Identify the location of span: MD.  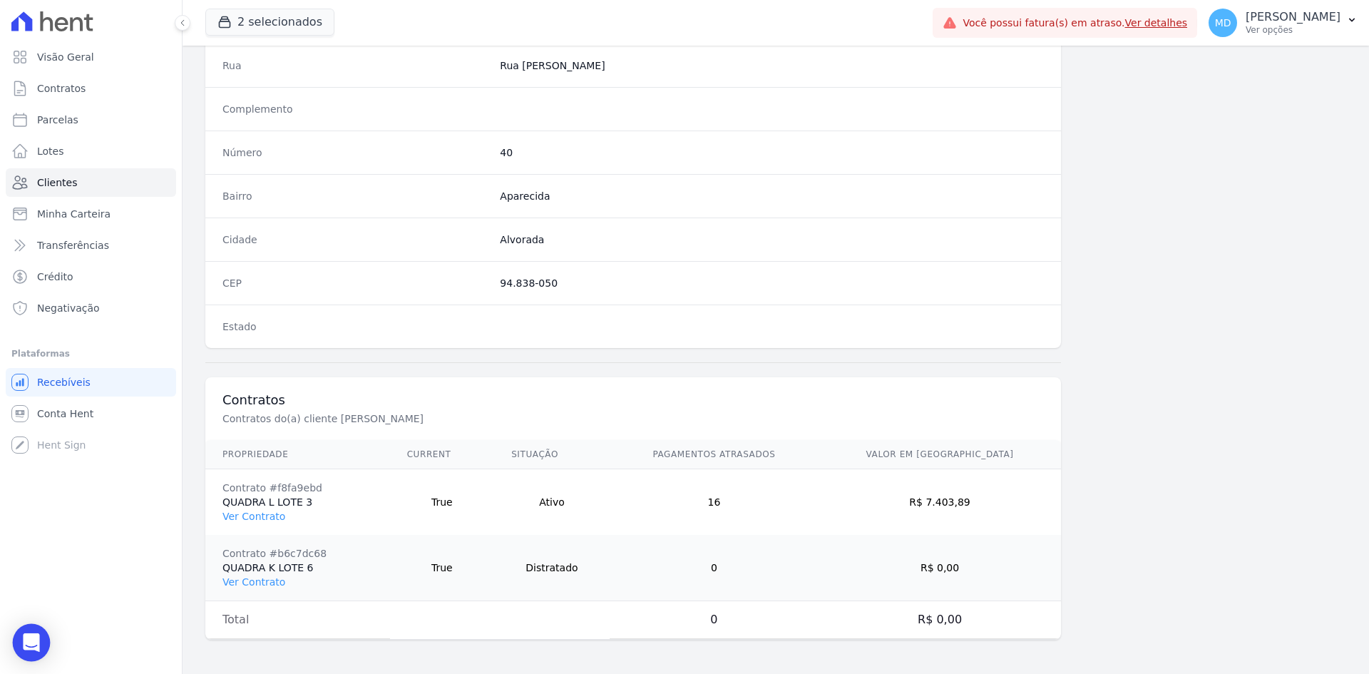
(1223, 23).